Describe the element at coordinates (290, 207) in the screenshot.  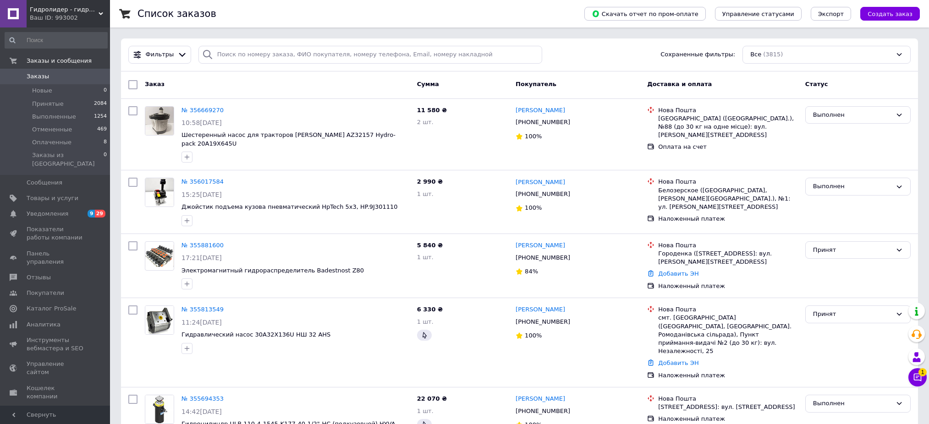
I see `a: Джойстик подъема кузова пневматический HpTech 5x3, HP.9J301110` at that location.